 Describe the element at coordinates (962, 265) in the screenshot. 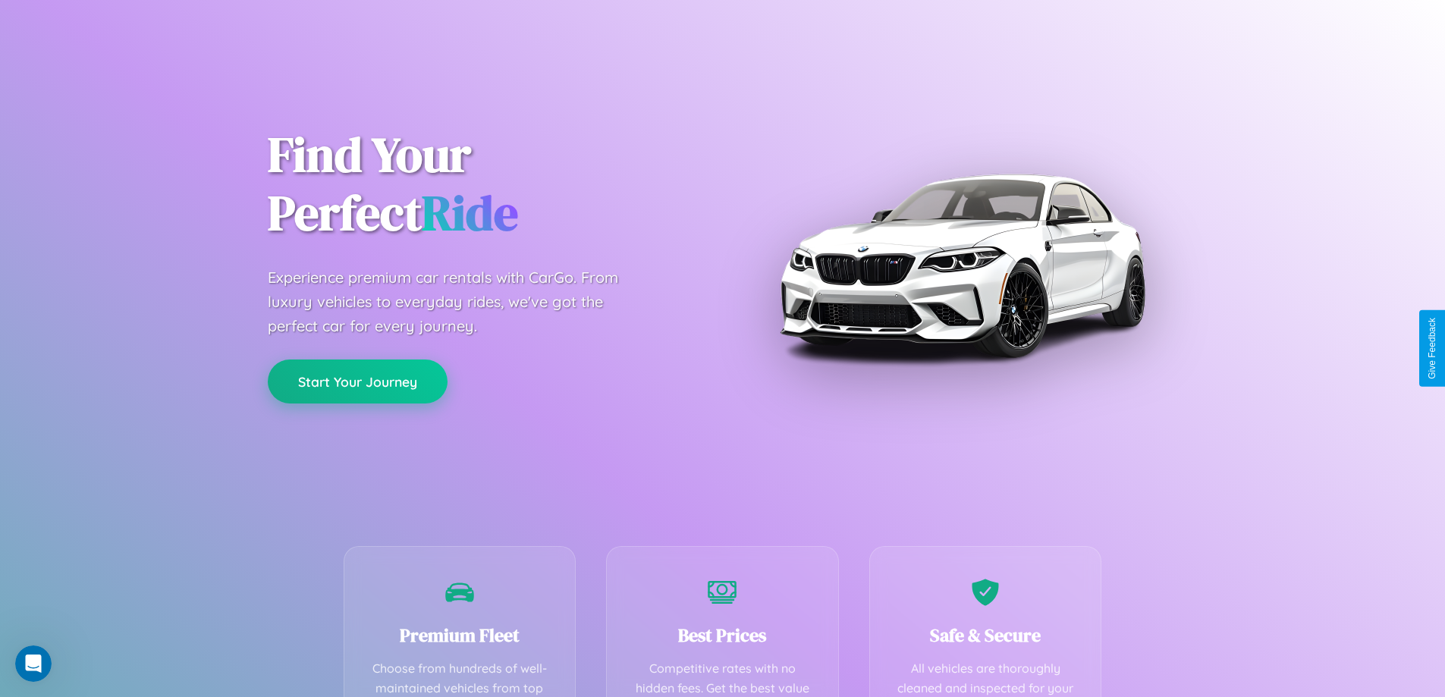

I see `img: Premium BMW car rental vehicle` at that location.